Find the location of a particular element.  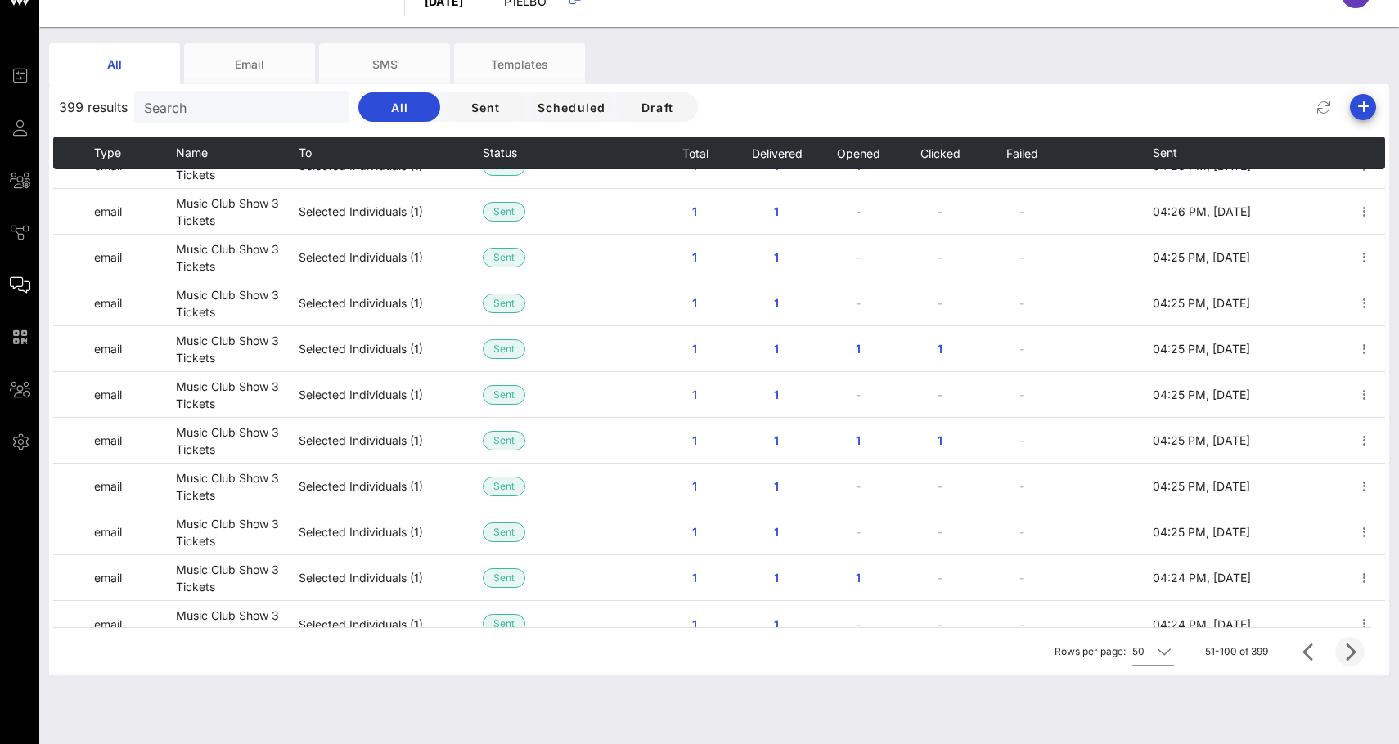

span: Opened is located at coordinates (858, 153).